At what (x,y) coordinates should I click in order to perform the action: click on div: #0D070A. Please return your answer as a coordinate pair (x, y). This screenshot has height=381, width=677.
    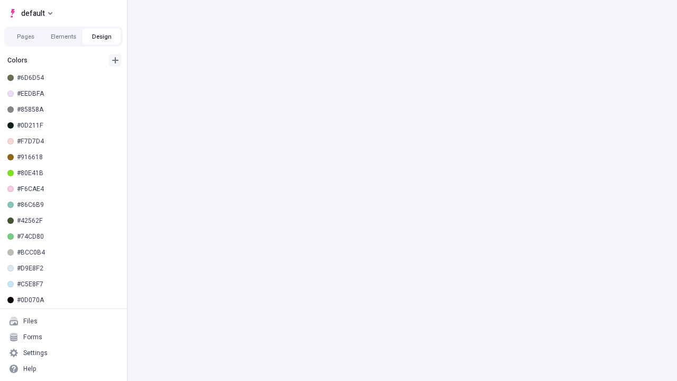
    Looking at the image, I should click on (68, 300).